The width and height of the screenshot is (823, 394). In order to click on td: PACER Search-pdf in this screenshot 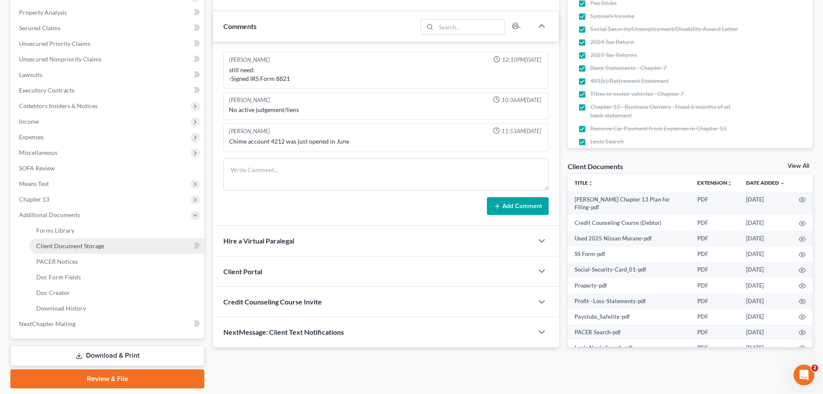, I will do `click(629, 332)`.